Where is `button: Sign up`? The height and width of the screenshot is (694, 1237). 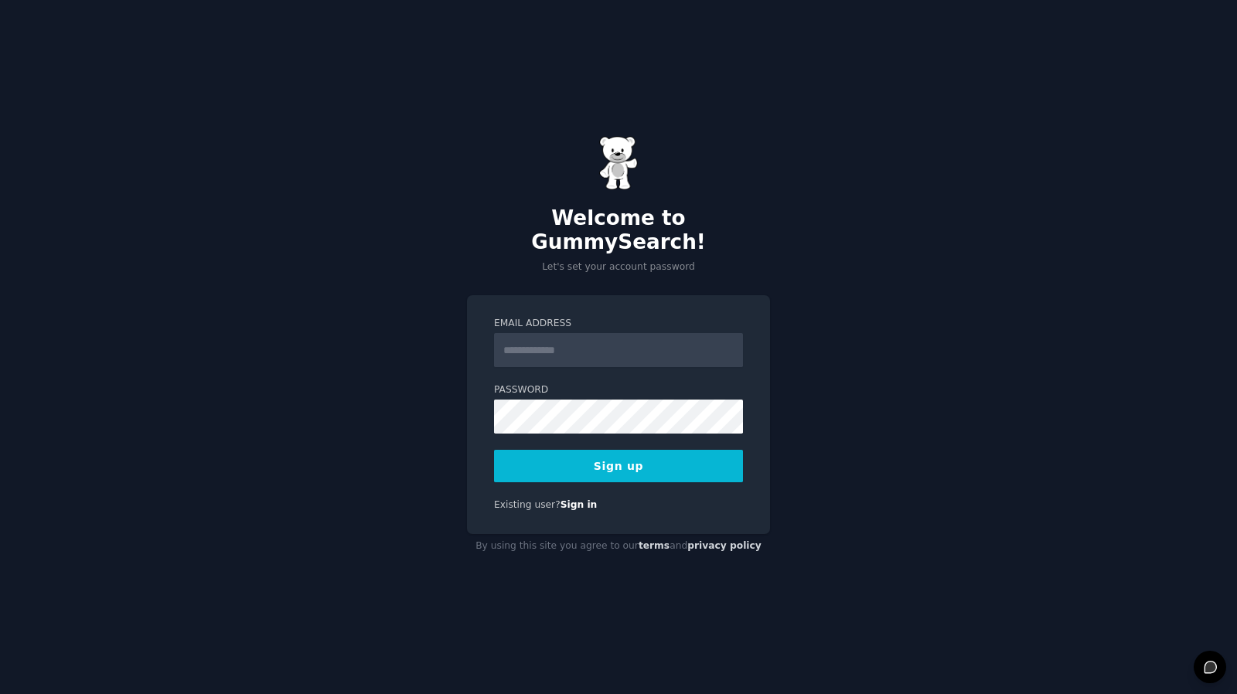 button: Sign up is located at coordinates (618, 466).